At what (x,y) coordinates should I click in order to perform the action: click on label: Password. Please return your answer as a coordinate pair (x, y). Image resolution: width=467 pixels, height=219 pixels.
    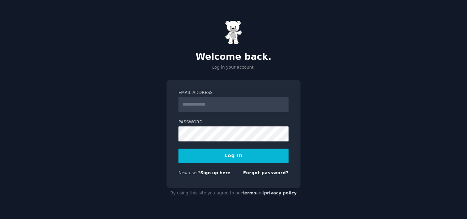
    Looking at the image, I should click on (233, 122).